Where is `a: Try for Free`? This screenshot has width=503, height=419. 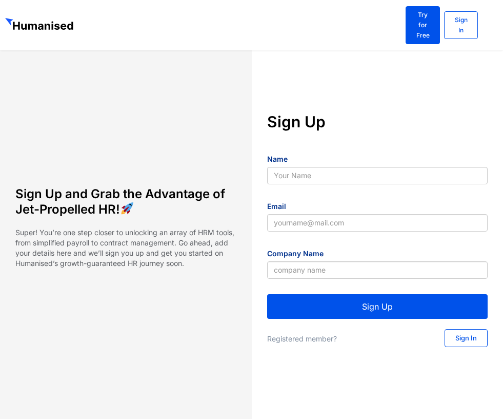 a: Try for Free is located at coordinates (423, 25).